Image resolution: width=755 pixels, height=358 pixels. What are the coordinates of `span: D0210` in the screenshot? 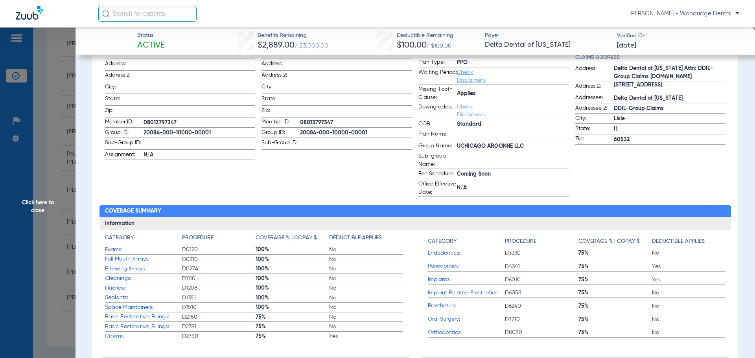 It's located at (219, 260).